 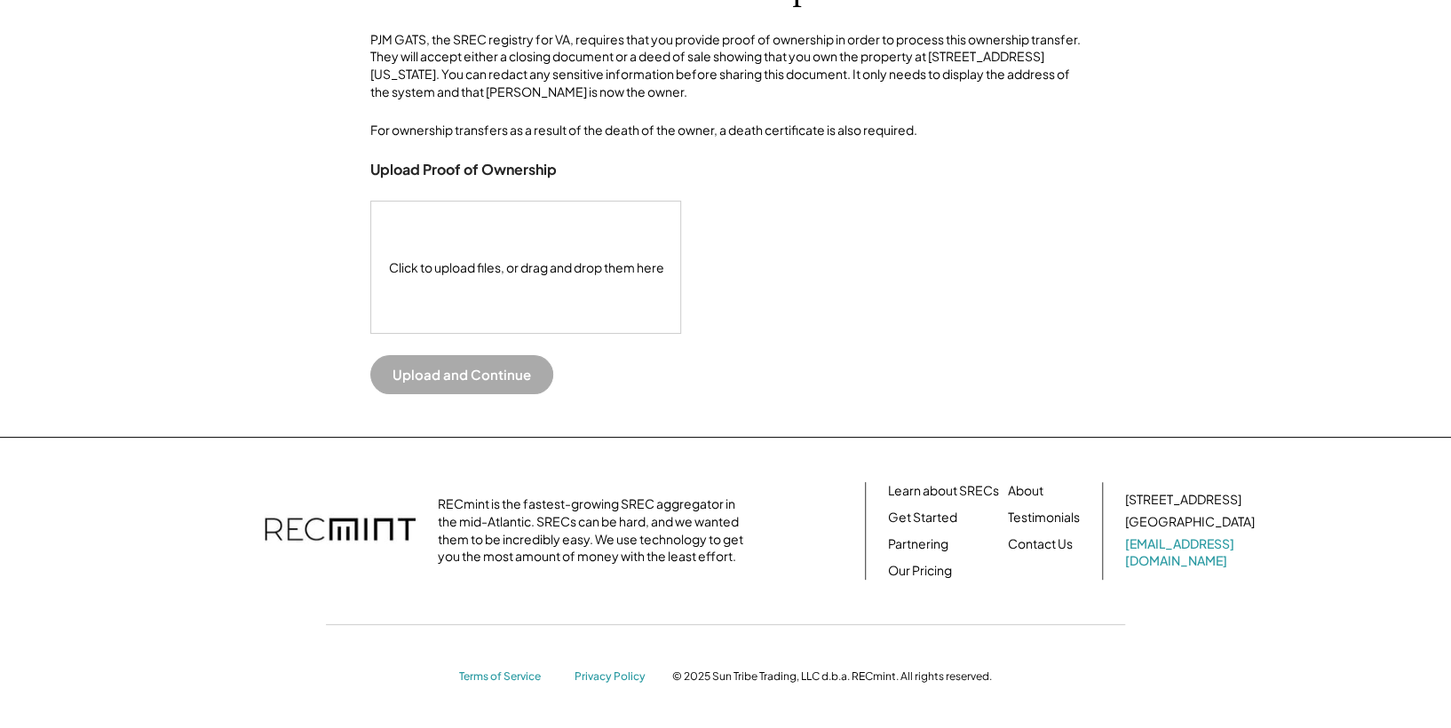 What do you see at coordinates (920, 571) in the screenshot?
I see `a: Our Pricing` at bounding box center [920, 571].